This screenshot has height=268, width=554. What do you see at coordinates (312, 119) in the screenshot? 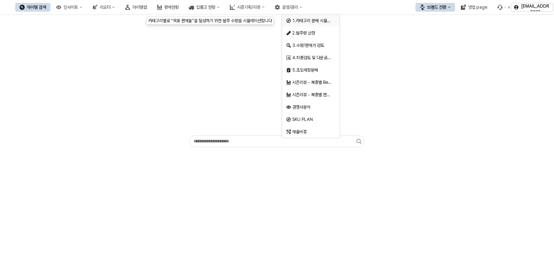
I see `div: SKU PLAN` at bounding box center [312, 119].